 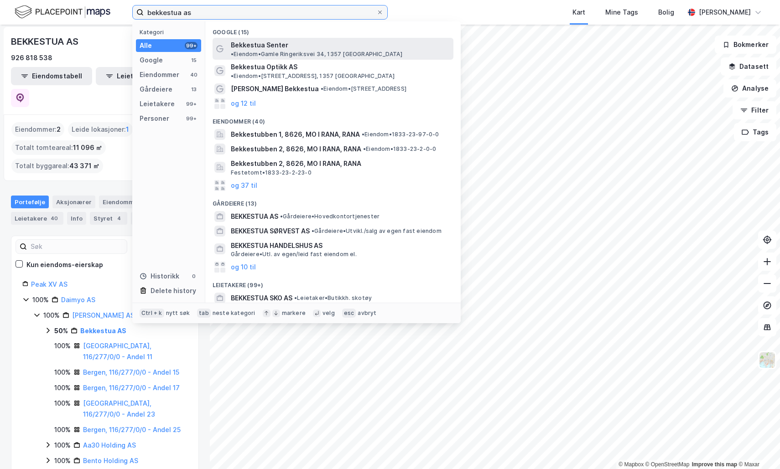 What do you see at coordinates (127, 130) in the screenshot?
I see `span: 1` at bounding box center [127, 130].